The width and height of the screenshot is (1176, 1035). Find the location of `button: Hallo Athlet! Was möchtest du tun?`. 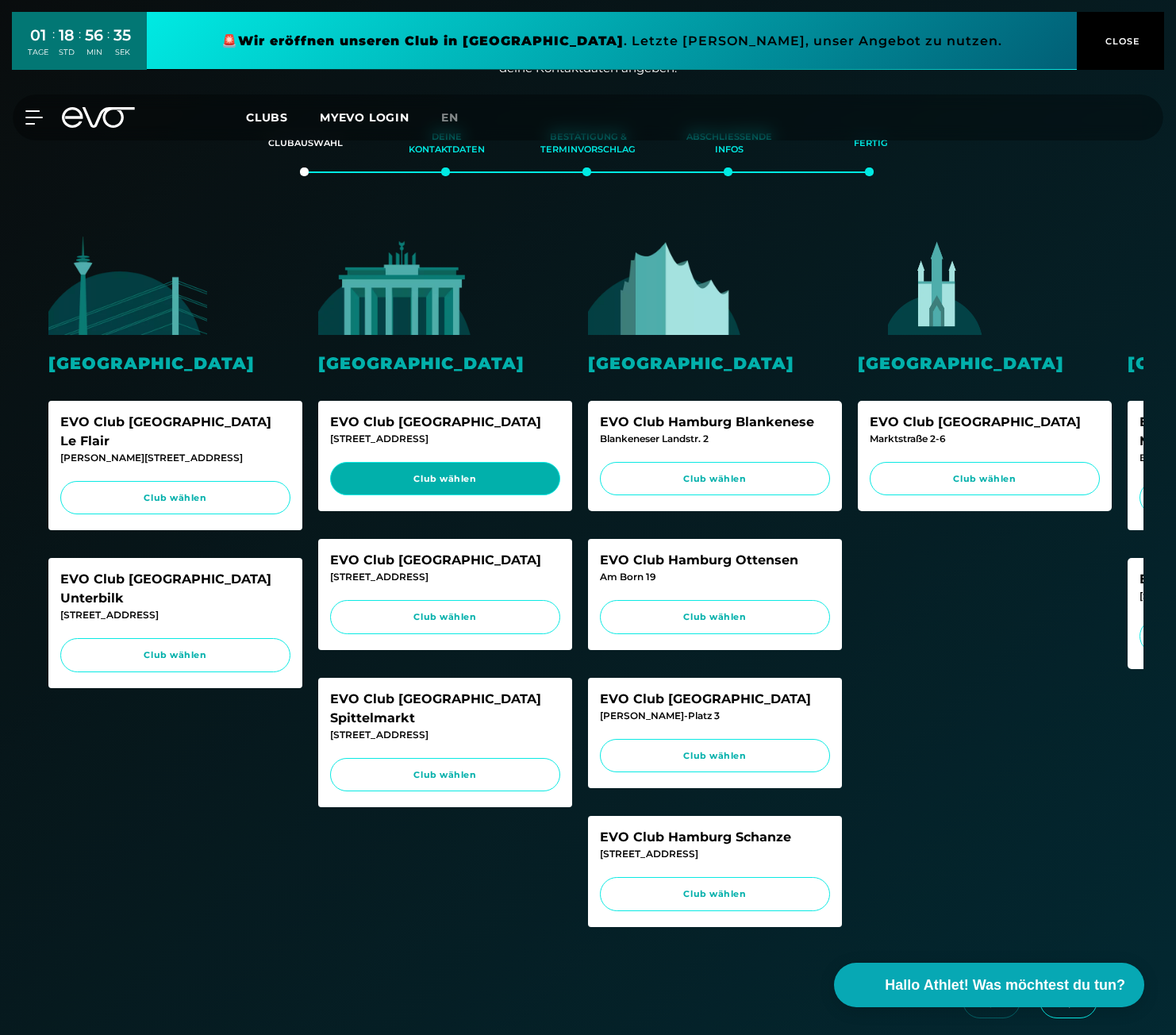

button: Hallo Athlet! Was möchtest du tun? is located at coordinates (989, 984).